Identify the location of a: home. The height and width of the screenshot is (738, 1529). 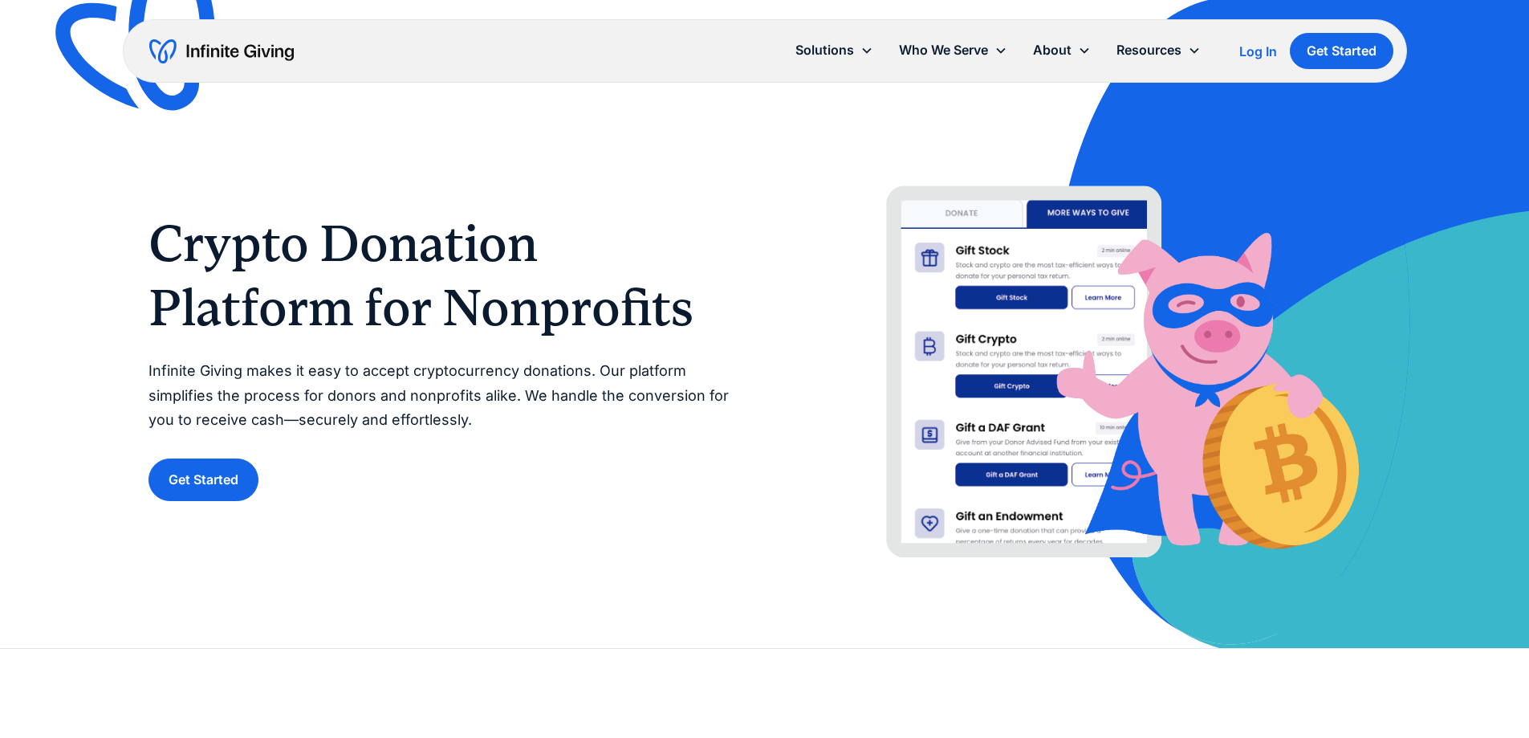
(222, 51).